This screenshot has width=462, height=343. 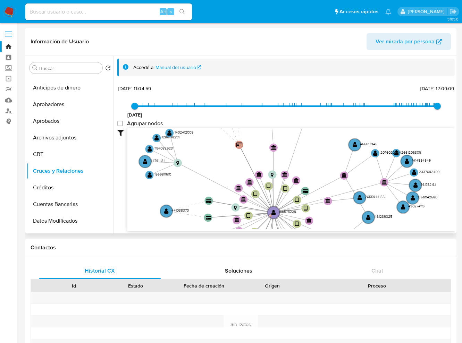 What do you see at coordinates (427, 11) in the screenshot?
I see `p: yael.arizperojo@mercadolibre.com.mx` at bounding box center [427, 11].